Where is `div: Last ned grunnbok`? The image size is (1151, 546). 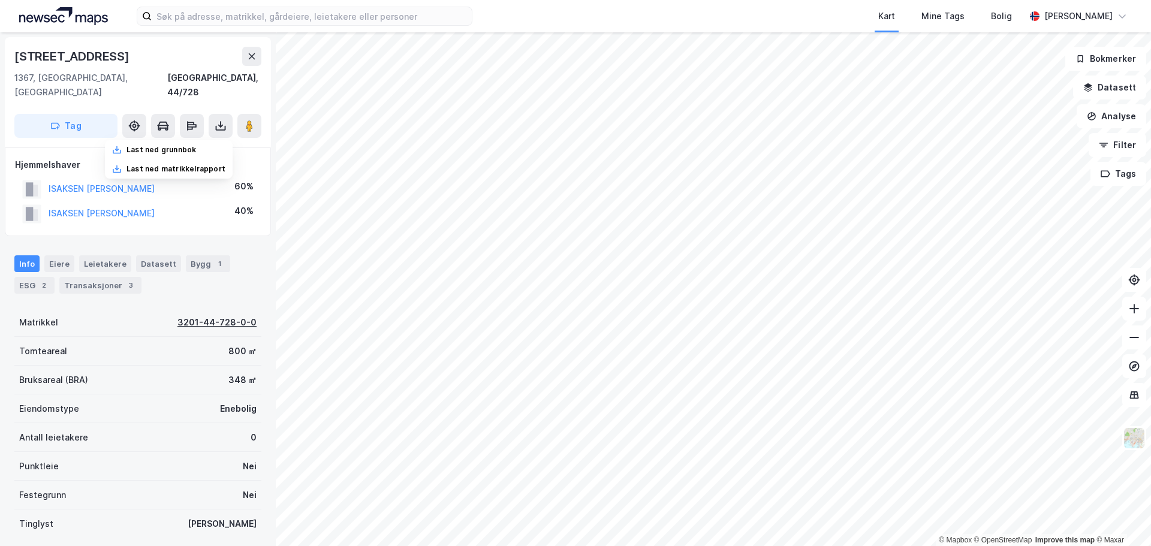
div: Last ned grunnbok is located at coordinates (161, 150).